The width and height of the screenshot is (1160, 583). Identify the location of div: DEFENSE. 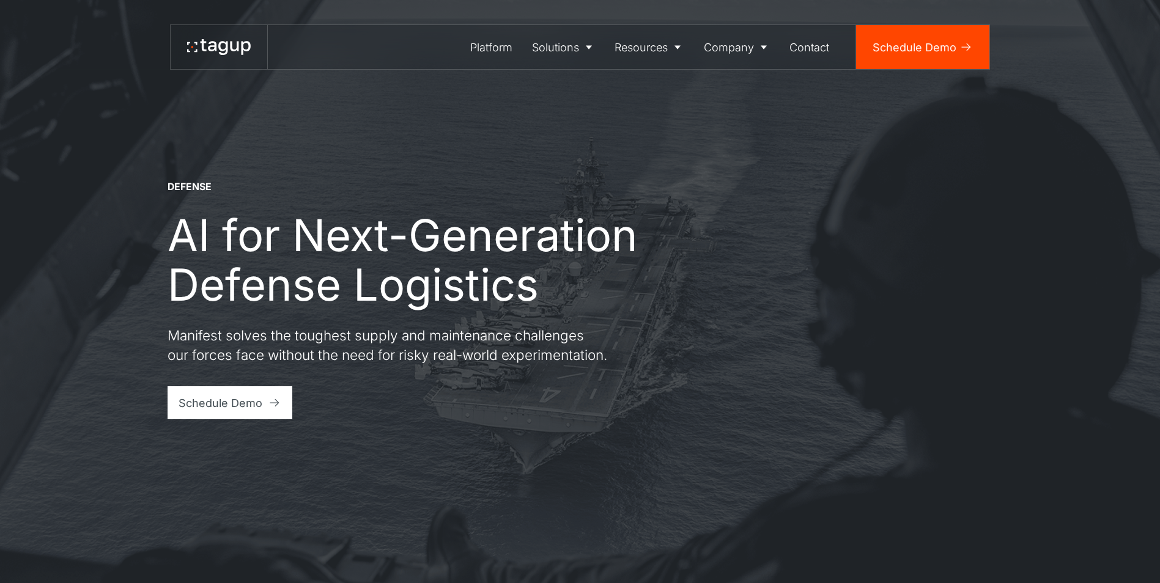
(190, 187).